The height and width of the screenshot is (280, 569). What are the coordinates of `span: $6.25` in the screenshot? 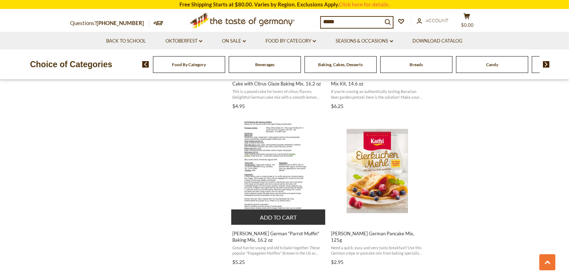 It's located at (337, 106).